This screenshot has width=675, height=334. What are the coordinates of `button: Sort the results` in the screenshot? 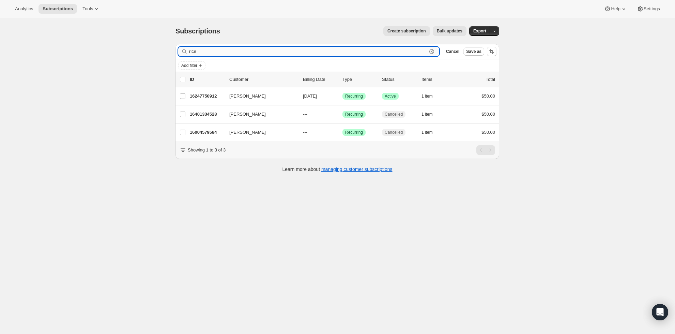 It's located at (492, 51).